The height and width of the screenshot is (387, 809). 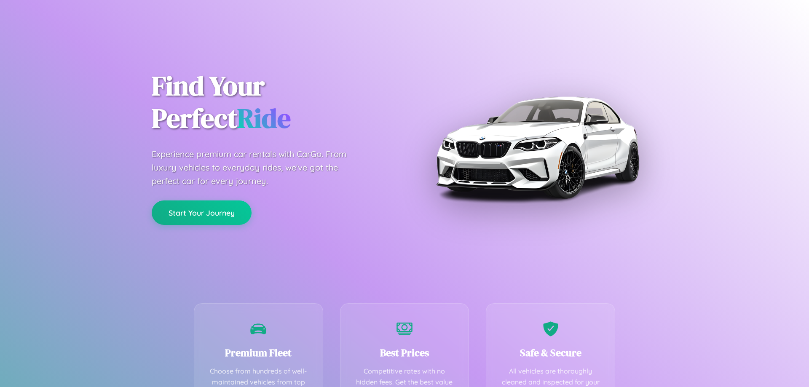 What do you see at coordinates (537, 148) in the screenshot?
I see `img: Premium BMW car rental vehicle` at bounding box center [537, 148].